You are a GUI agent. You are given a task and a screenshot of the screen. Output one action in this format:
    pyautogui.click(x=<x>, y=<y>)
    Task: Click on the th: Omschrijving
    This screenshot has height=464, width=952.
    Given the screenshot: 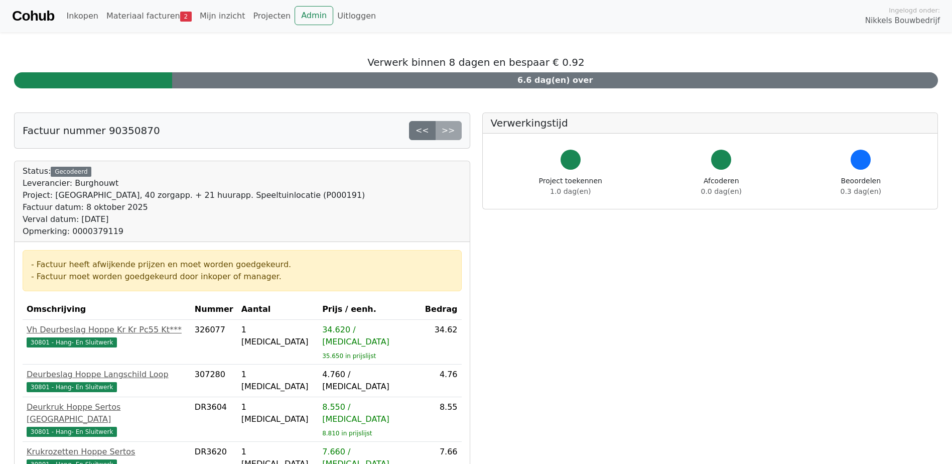 What is the action you would take?
    pyautogui.click(x=106, y=309)
    